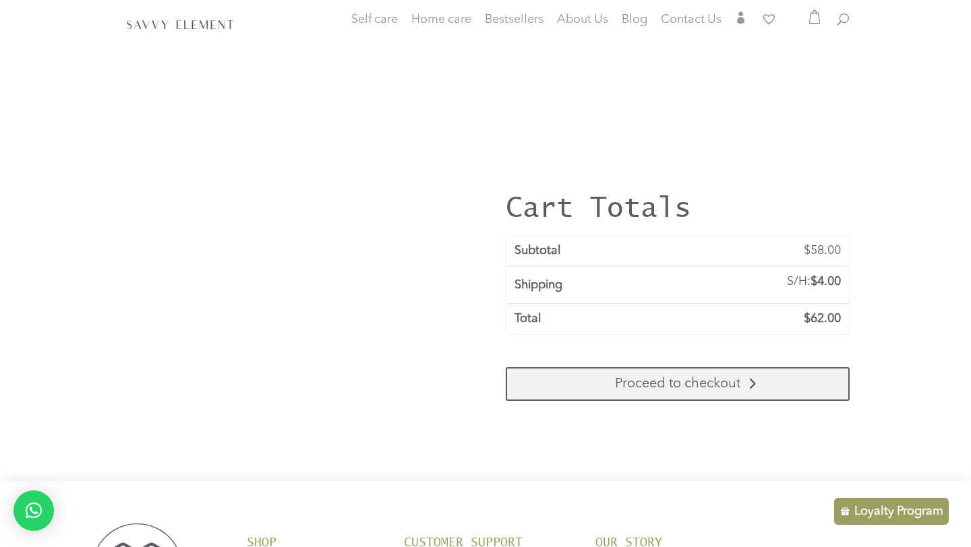 Image resolution: width=971 pixels, height=547 pixels. I want to click on a: Blog, so click(634, 22).